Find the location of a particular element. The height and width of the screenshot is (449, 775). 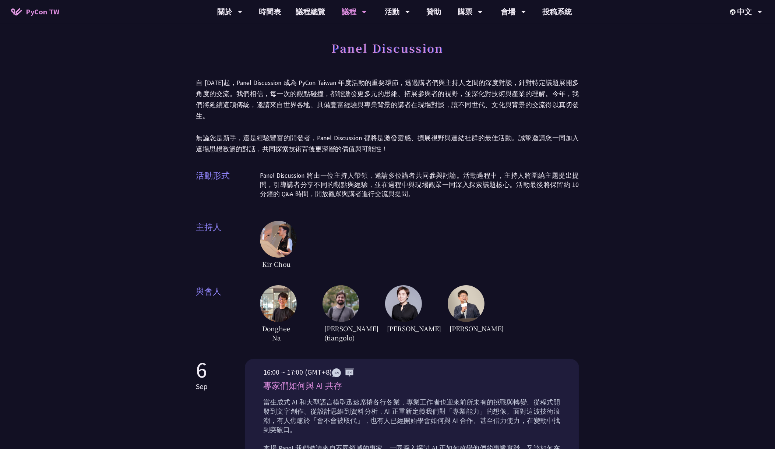

a: PyCon TW is located at coordinates (35, 12).